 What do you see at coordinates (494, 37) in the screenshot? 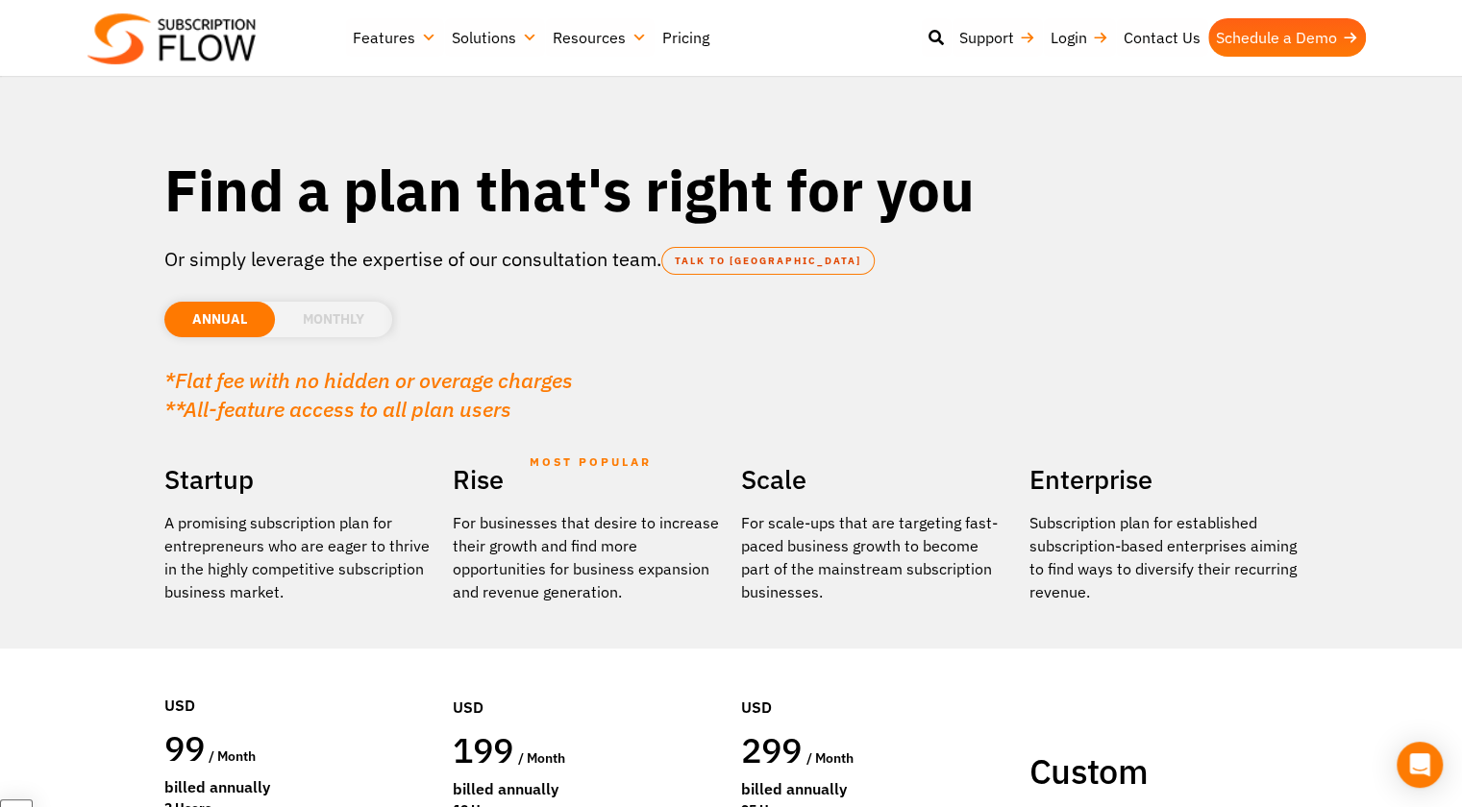
I see `a: Solutions` at bounding box center [494, 37].